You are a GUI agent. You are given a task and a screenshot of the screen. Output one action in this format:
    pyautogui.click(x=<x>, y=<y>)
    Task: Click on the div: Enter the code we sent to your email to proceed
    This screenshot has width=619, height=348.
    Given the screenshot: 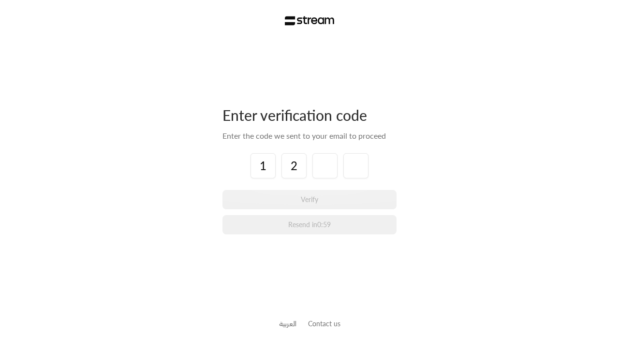 What is the action you would take?
    pyautogui.click(x=309, y=136)
    